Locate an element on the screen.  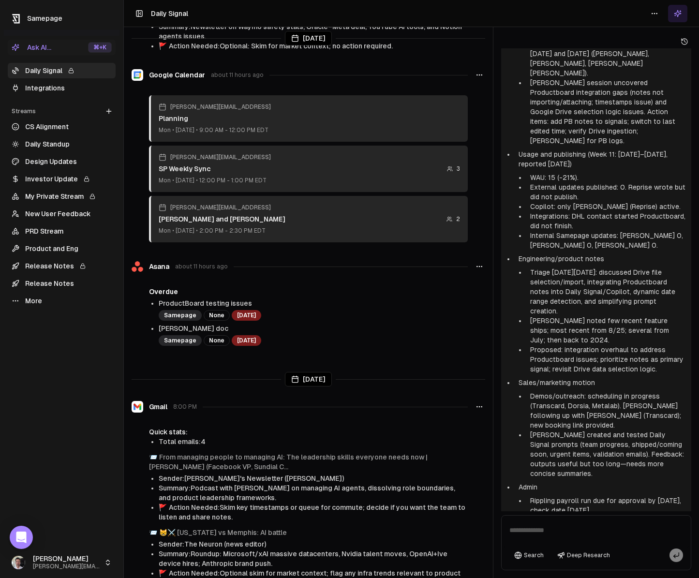
span: Google Calendar is located at coordinates (177, 75).